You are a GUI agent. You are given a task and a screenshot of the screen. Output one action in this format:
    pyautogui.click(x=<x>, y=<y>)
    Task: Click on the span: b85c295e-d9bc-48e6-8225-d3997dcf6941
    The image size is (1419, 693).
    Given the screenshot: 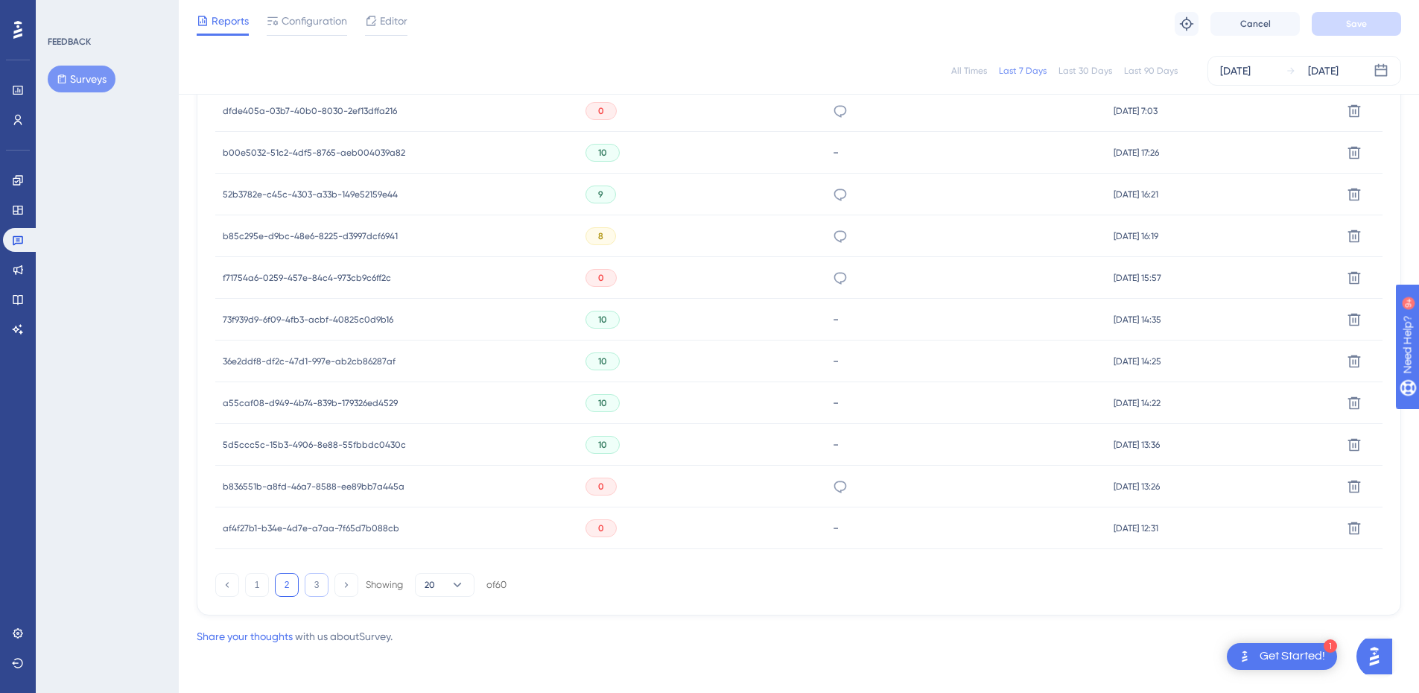 What is the action you would take?
    pyautogui.click(x=310, y=236)
    